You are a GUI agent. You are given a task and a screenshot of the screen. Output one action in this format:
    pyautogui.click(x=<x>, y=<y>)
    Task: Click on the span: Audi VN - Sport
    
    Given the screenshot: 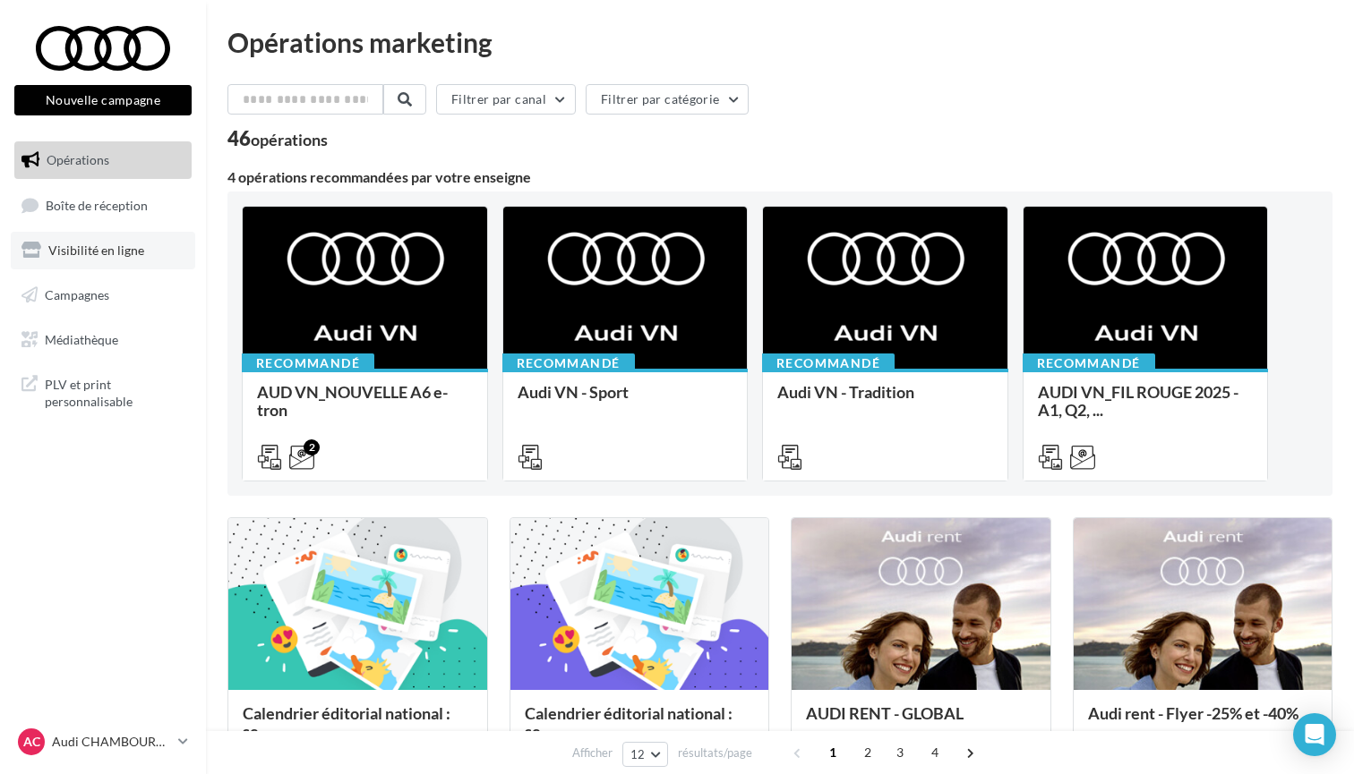 What is the action you would take?
    pyautogui.click(x=573, y=392)
    